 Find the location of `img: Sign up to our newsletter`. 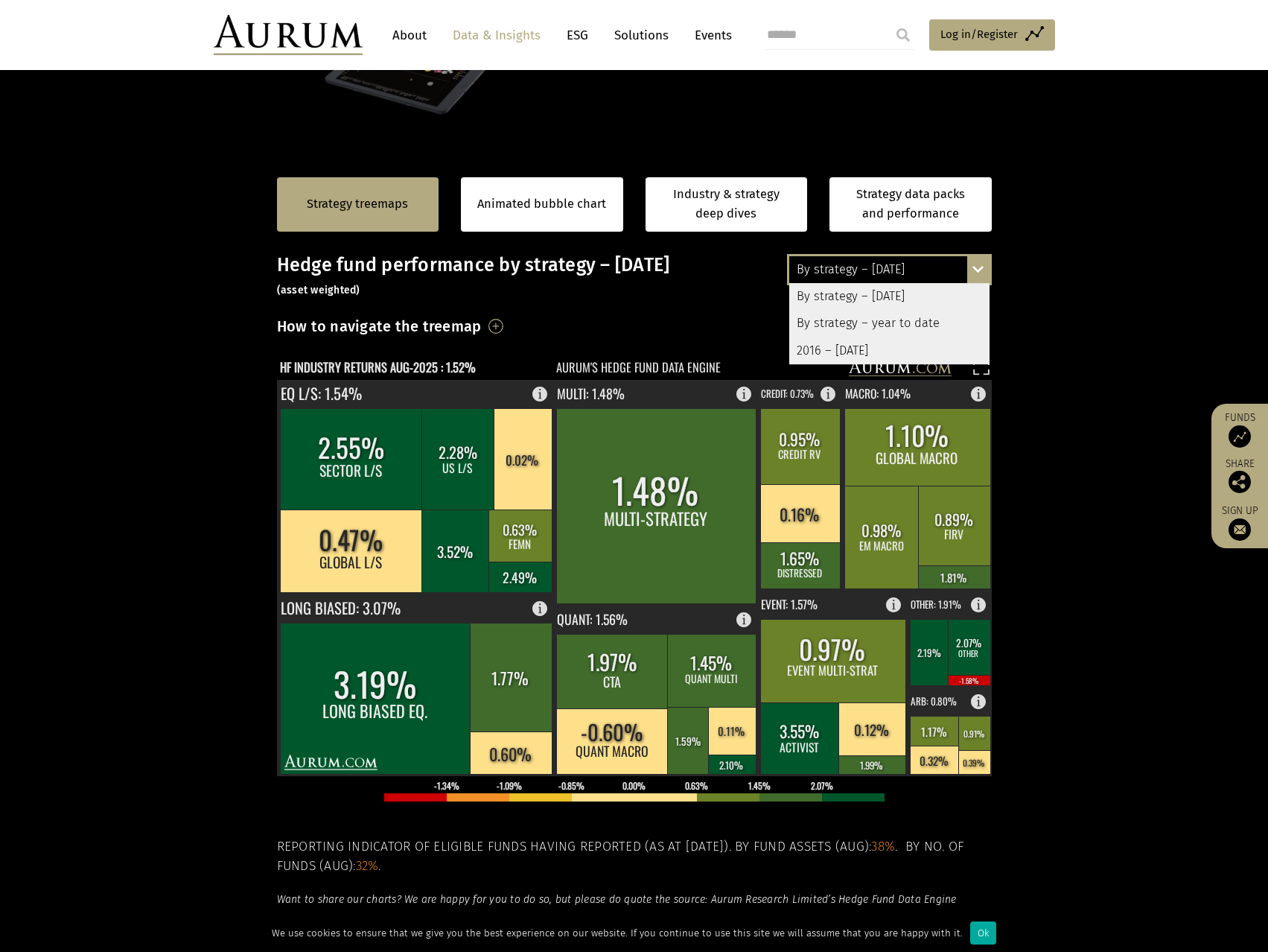

img: Sign up to our newsletter is located at coordinates (1240, 529).